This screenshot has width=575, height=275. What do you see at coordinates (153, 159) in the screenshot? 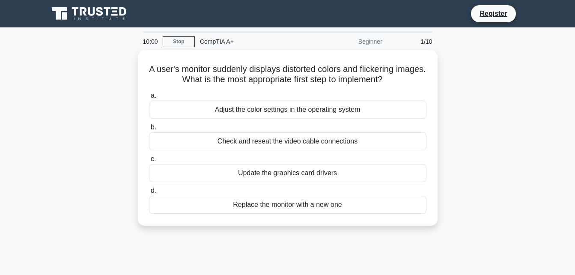
I see `span: c.` at bounding box center [153, 159].